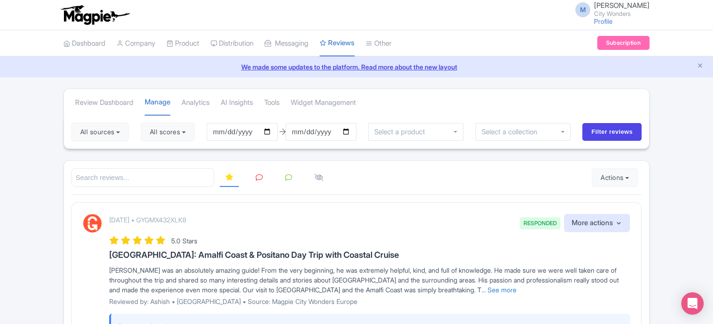  I want to click on a: Messaging, so click(286, 43).